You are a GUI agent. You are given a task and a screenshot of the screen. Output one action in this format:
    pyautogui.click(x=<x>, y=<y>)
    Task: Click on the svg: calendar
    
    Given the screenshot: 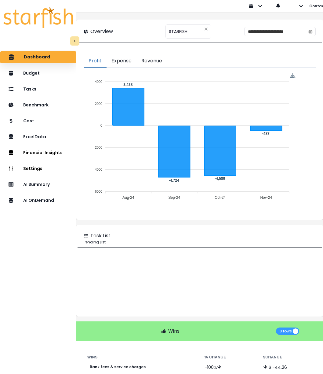 What is the action you would take?
    pyautogui.click(x=311, y=31)
    